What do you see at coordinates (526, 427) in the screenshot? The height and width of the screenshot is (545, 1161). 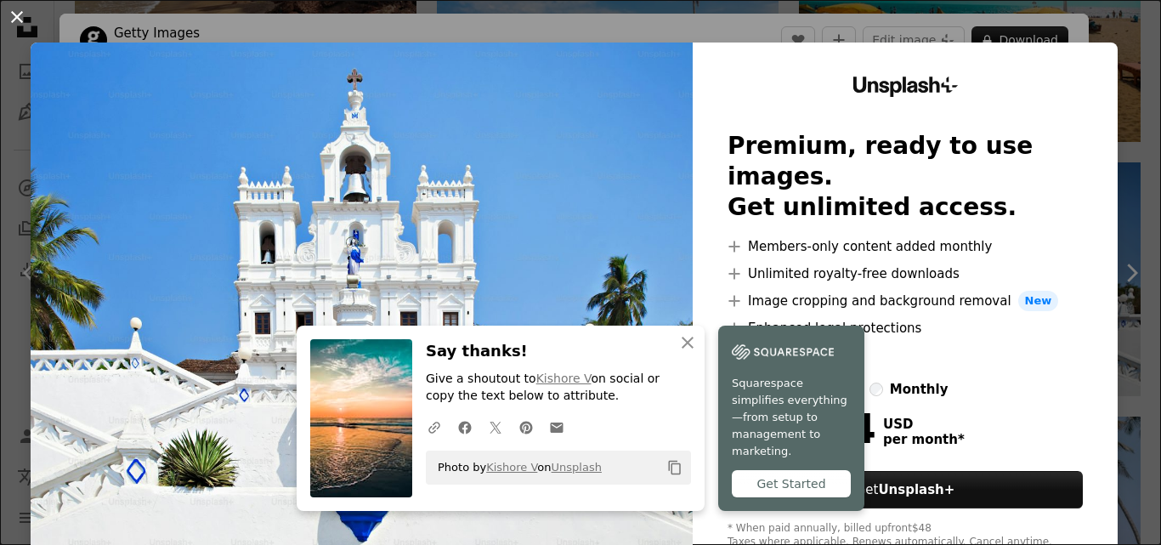 I see `a: Share on Pinterest` at bounding box center [526, 427].